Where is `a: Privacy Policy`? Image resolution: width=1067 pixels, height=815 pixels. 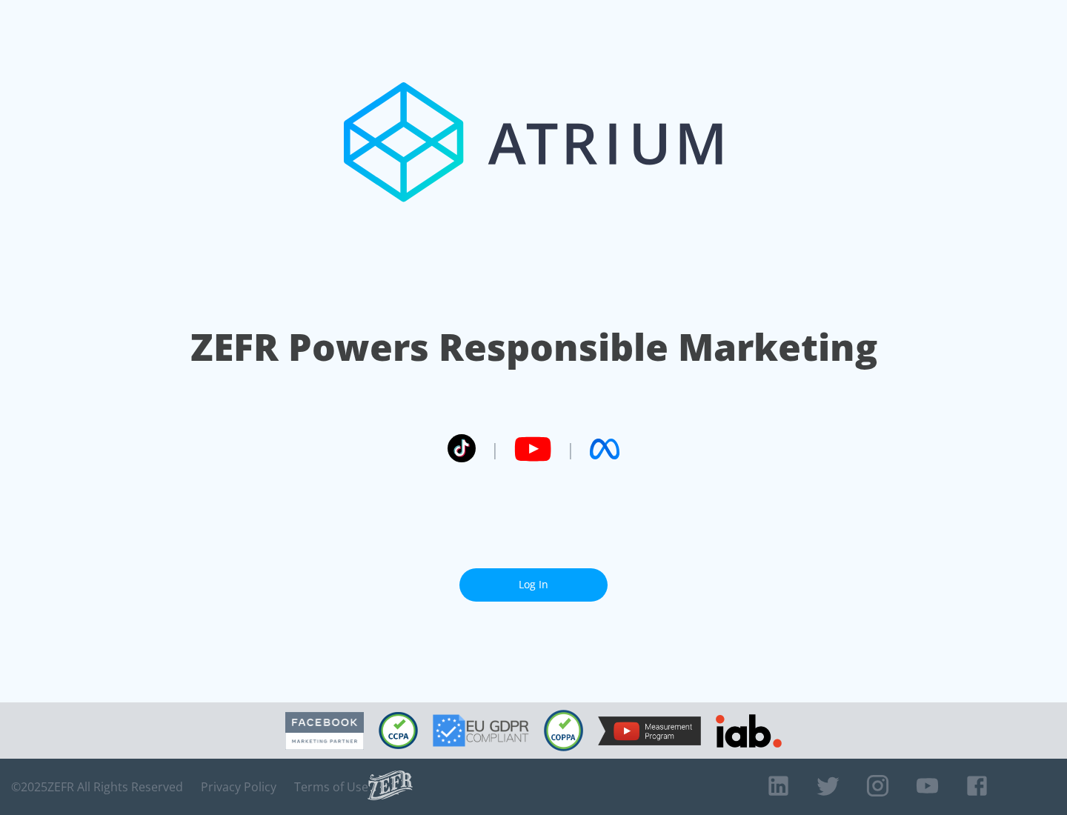 a: Privacy Policy is located at coordinates (239, 787).